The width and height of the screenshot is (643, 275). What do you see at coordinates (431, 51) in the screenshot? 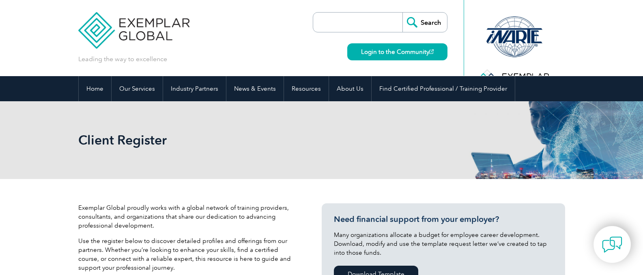
I see `img: open_square.png` at bounding box center [431, 51].